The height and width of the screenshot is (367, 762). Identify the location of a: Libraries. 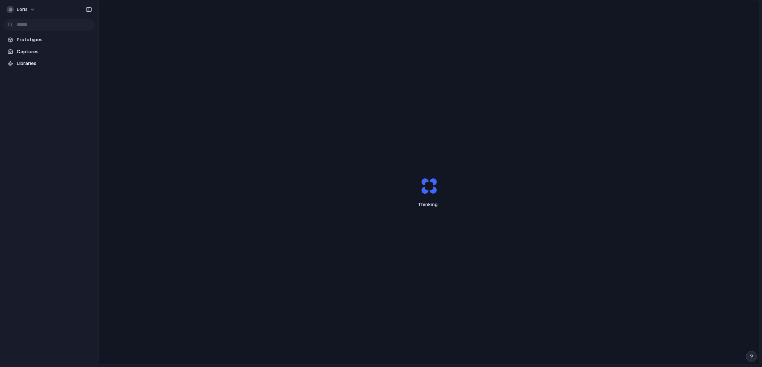
(49, 63).